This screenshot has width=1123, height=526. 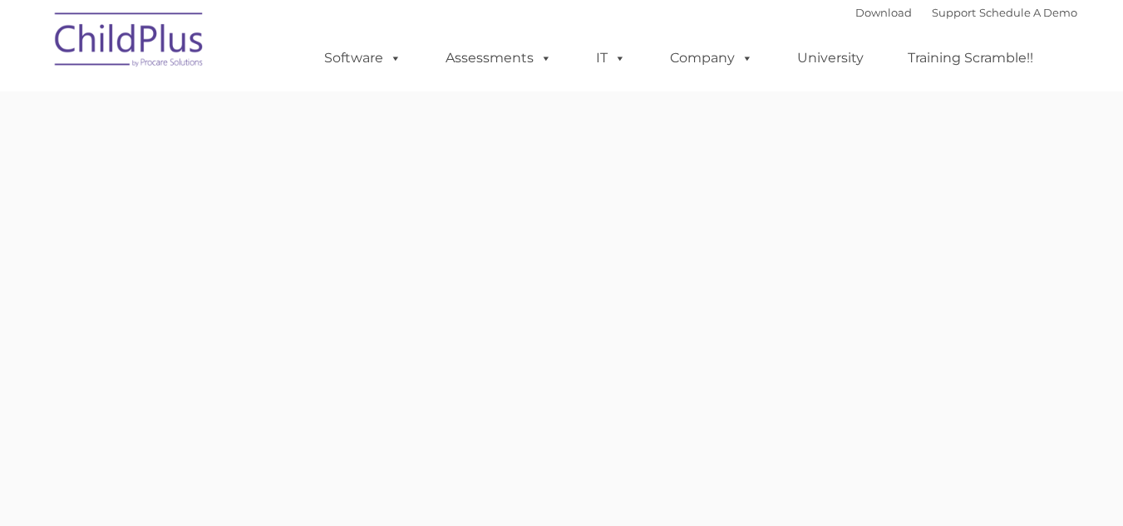 What do you see at coordinates (362, 58) in the screenshot?
I see `a: Software` at bounding box center [362, 58].